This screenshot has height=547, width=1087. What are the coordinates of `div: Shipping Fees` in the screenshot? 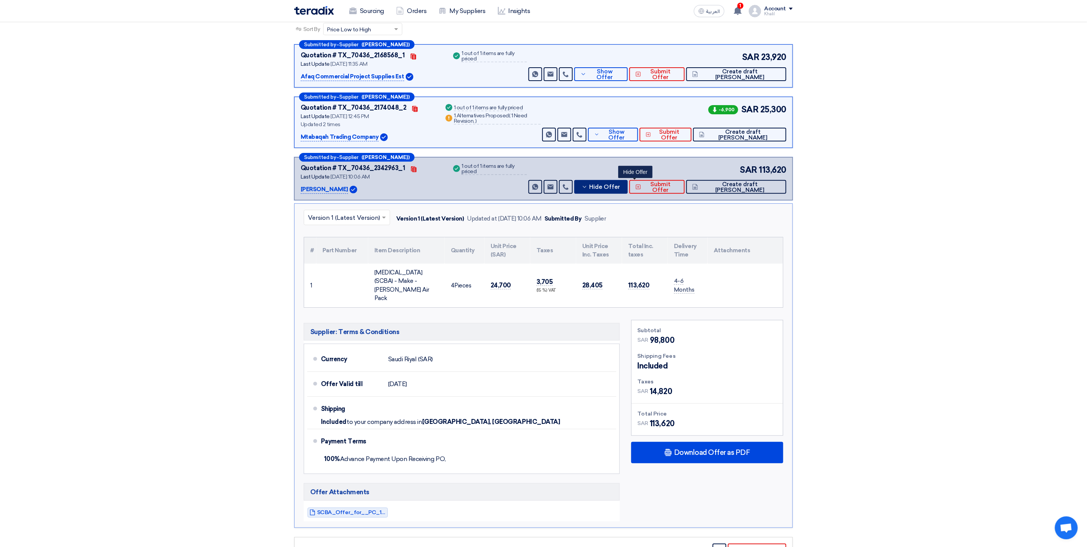 It's located at (707, 356).